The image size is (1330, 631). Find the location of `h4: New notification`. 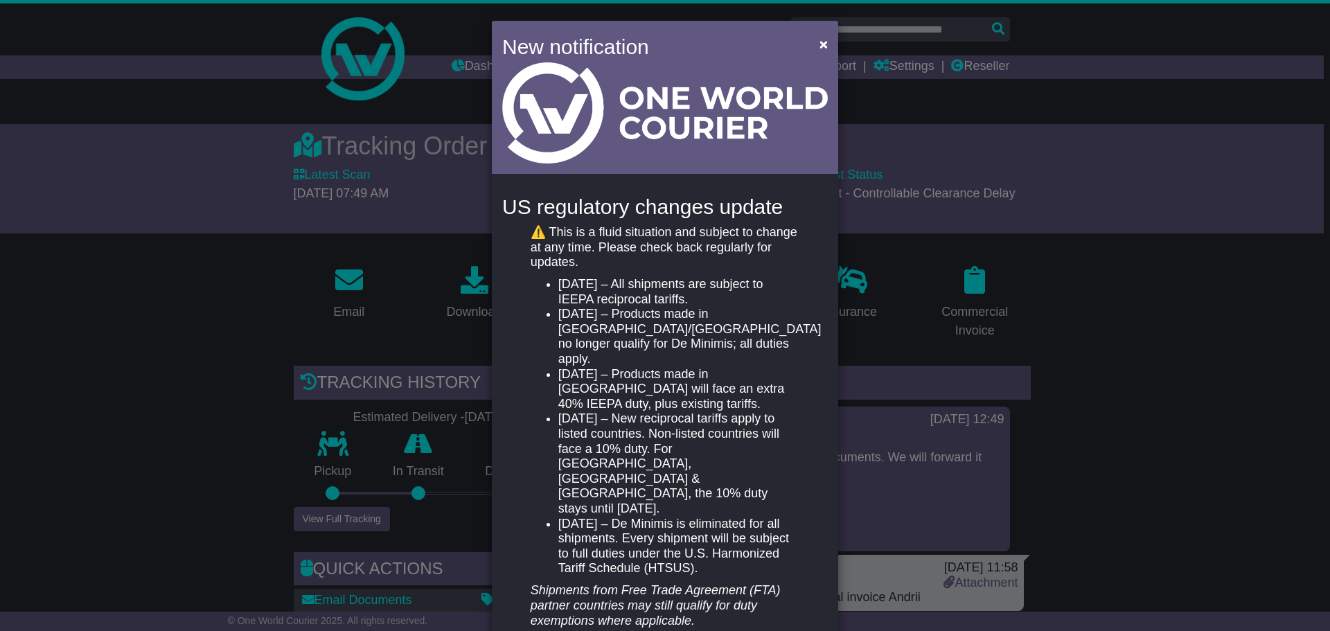

h4: New notification is located at coordinates (650, 46).